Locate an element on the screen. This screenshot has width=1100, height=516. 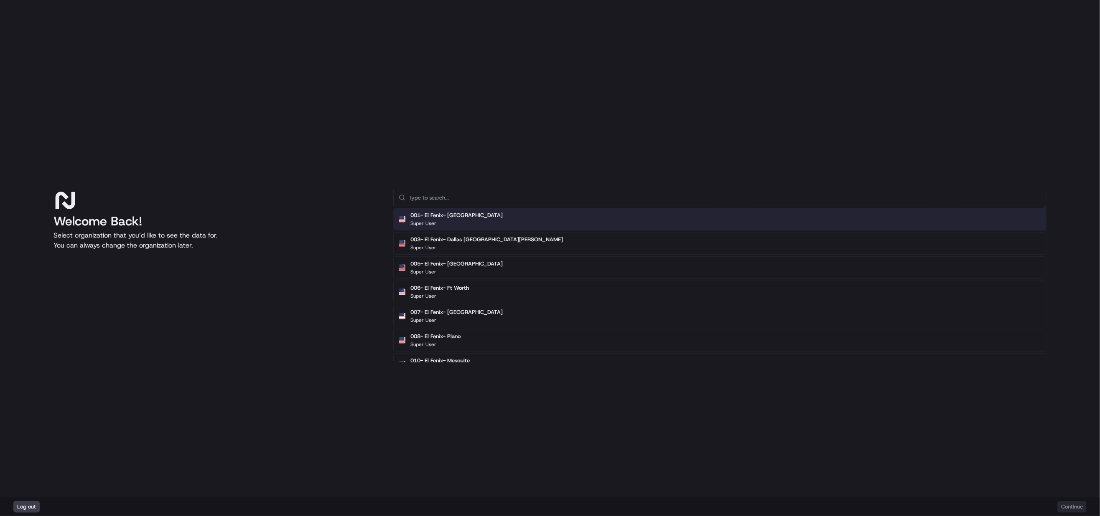
h1: Welcome Back! is located at coordinates (216, 221).